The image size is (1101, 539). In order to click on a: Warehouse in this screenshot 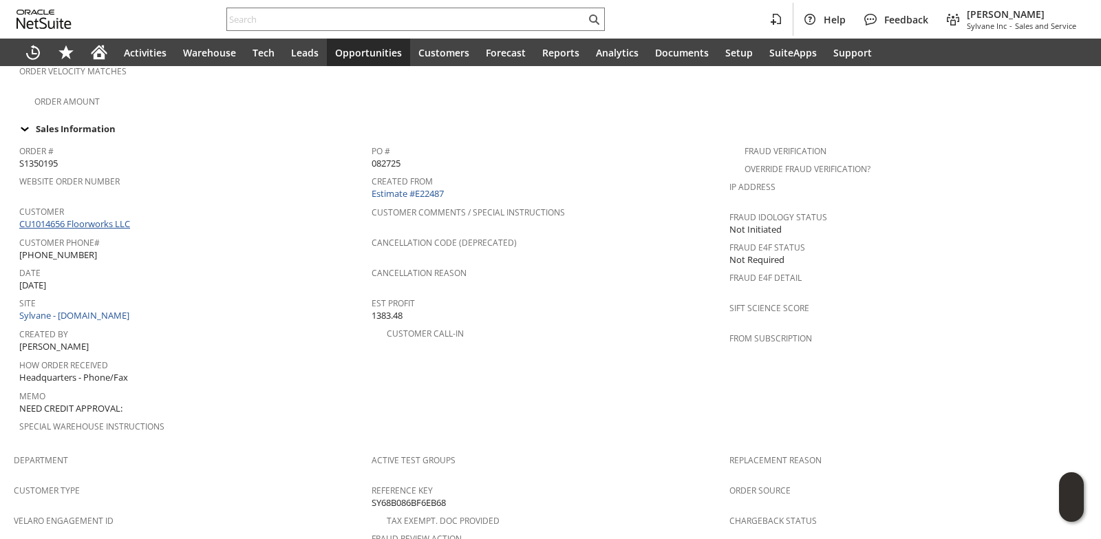, I will do `click(209, 52)`.